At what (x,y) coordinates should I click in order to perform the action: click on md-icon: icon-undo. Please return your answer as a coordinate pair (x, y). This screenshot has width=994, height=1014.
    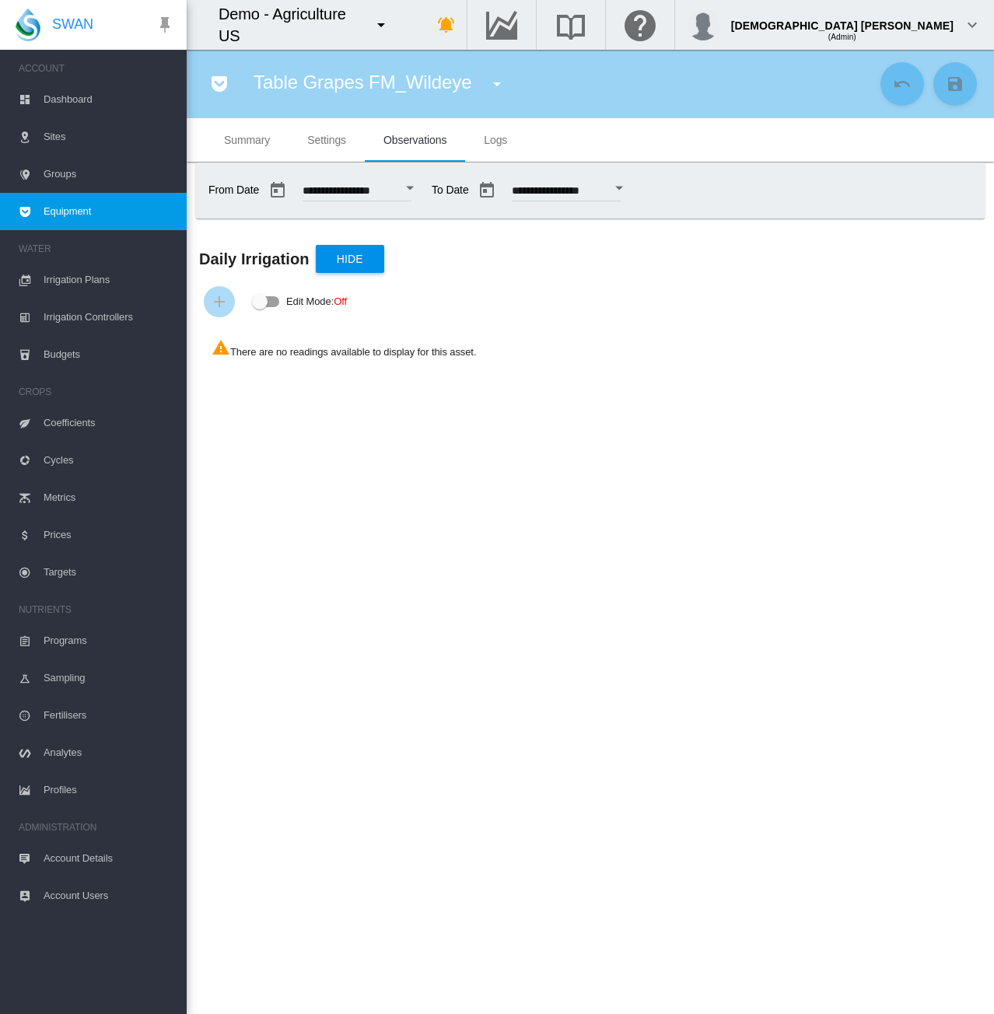
    Looking at the image, I should click on (902, 84).